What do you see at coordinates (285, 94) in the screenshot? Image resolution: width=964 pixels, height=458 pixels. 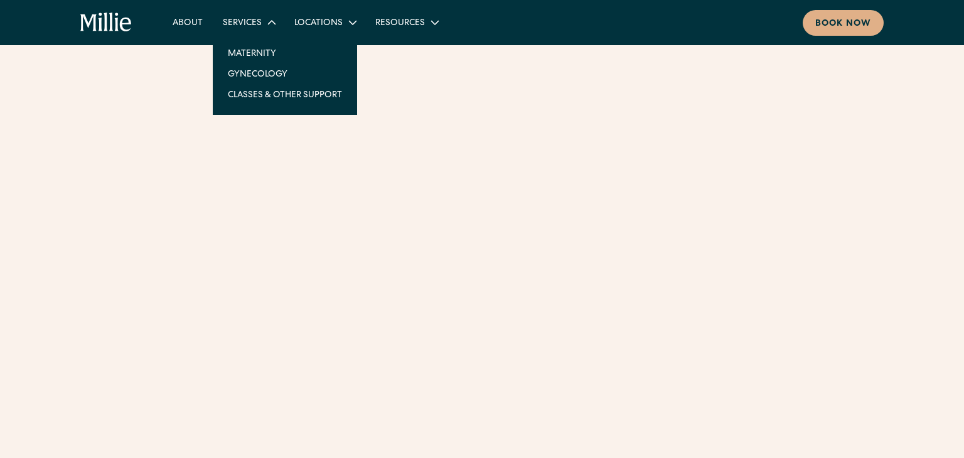 I see `a: Classes & Other Support` at bounding box center [285, 94].